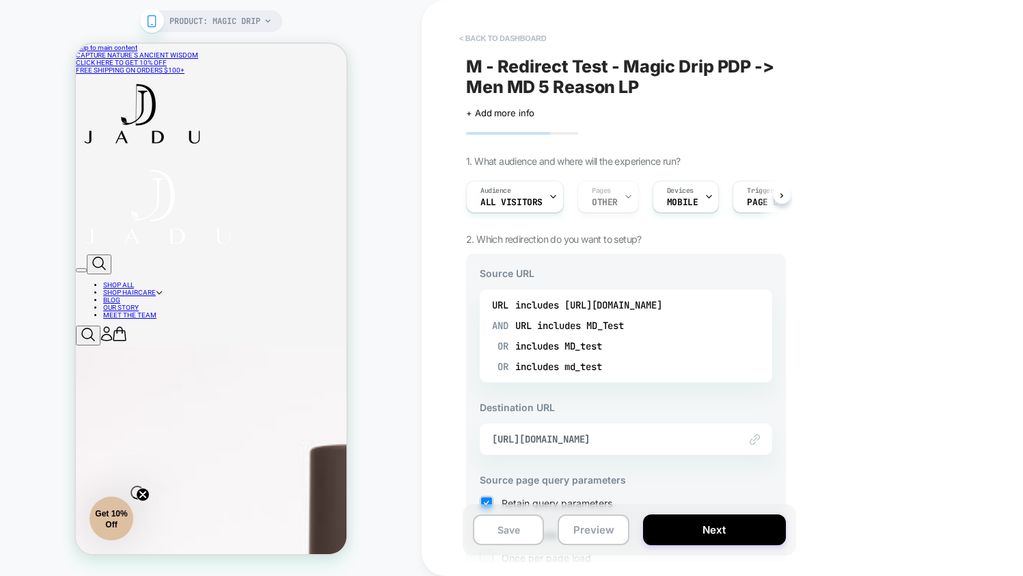 This screenshot has width=1023, height=576. What do you see at coordinates (626, 407) in the screenshot?
I see `h3: Destination URL` at bounding box center [626, 407].